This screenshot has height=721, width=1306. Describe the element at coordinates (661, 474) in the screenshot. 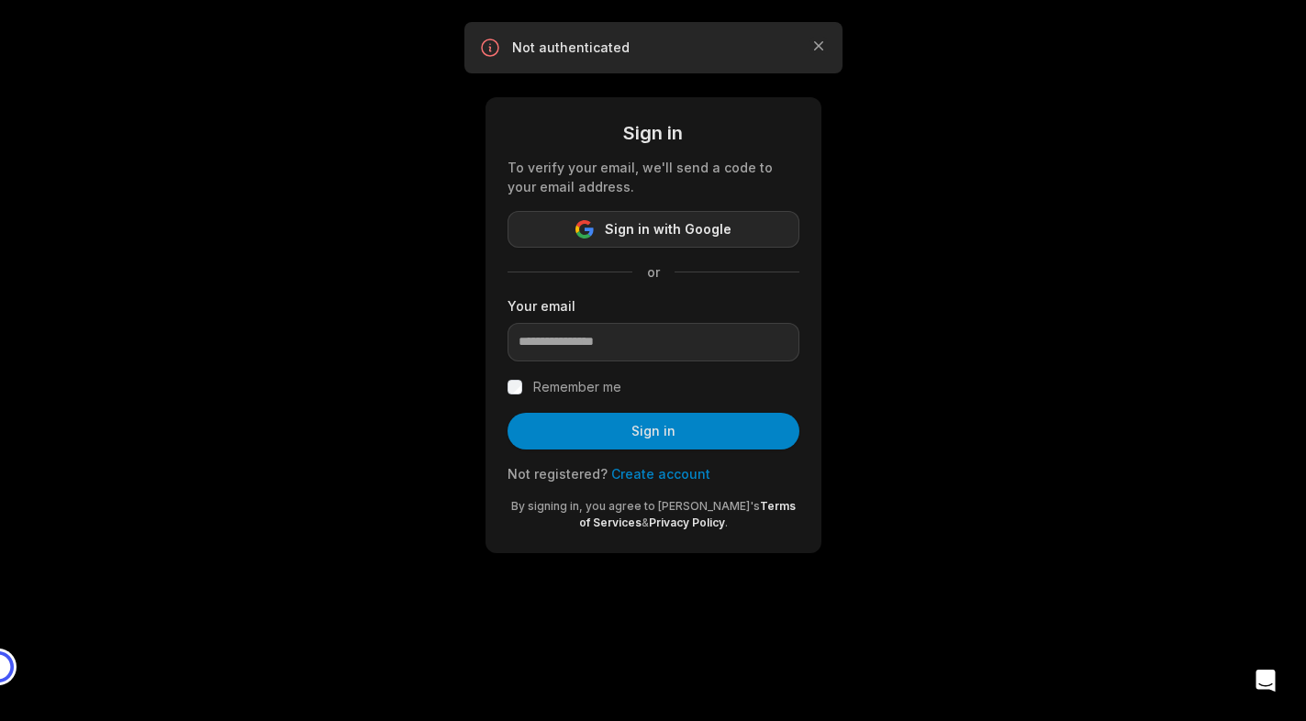

I see `a: Create account` at that location.